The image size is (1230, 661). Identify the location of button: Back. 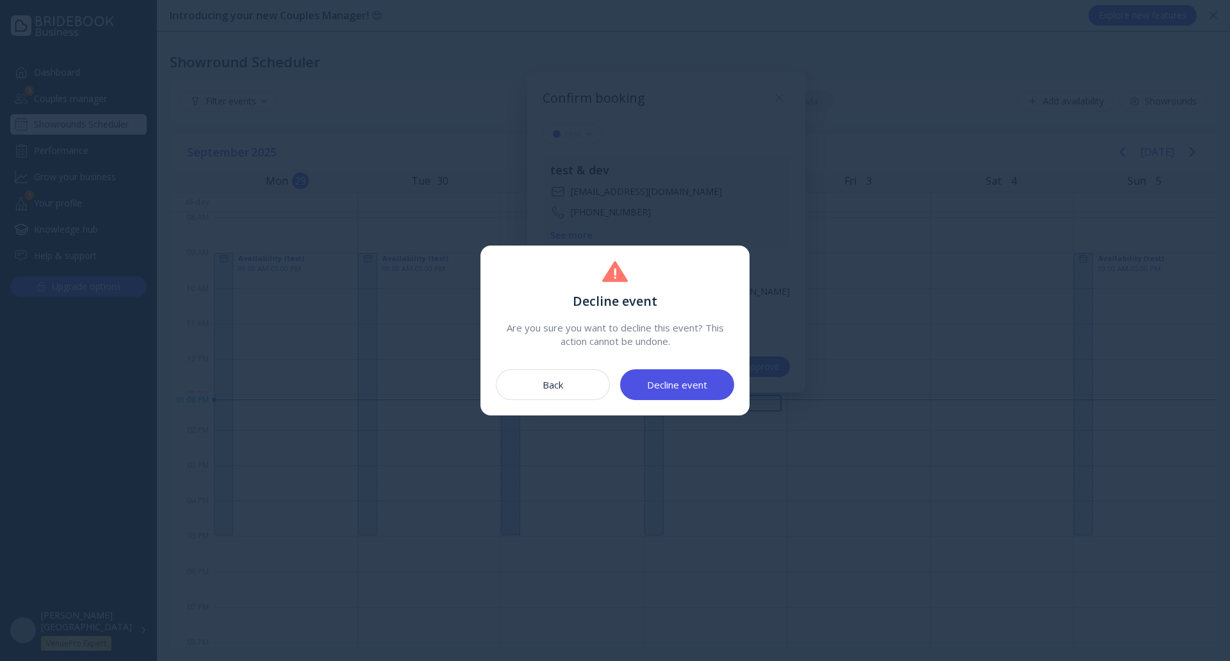
(553, 384).